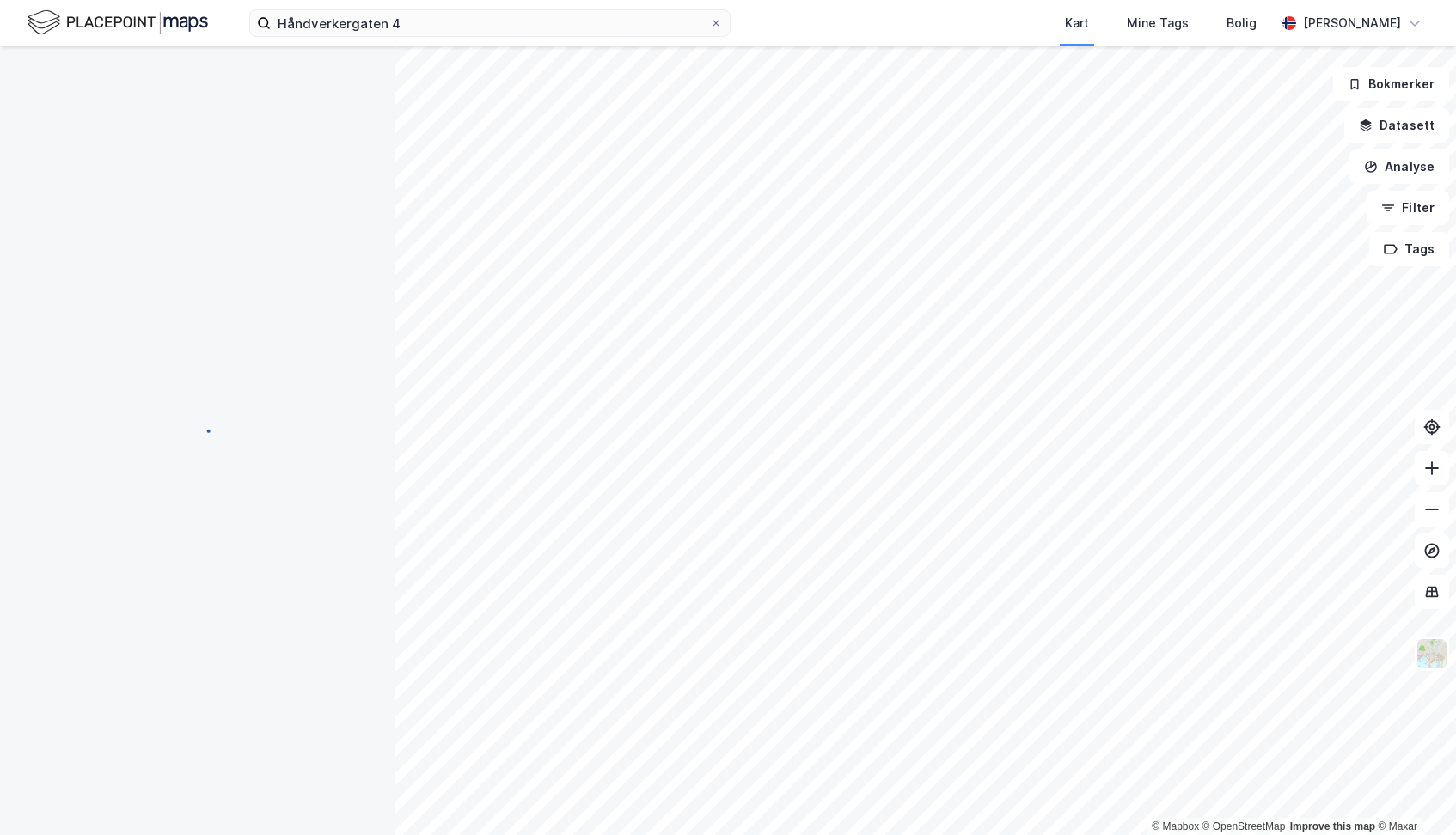 Image resolution: width=1456 pixels, height=835 pixels. What do you see at coordinates (1390, 84) in the screenshot?
I see `button: Bokmerker` at bounding box center [1390, 84].